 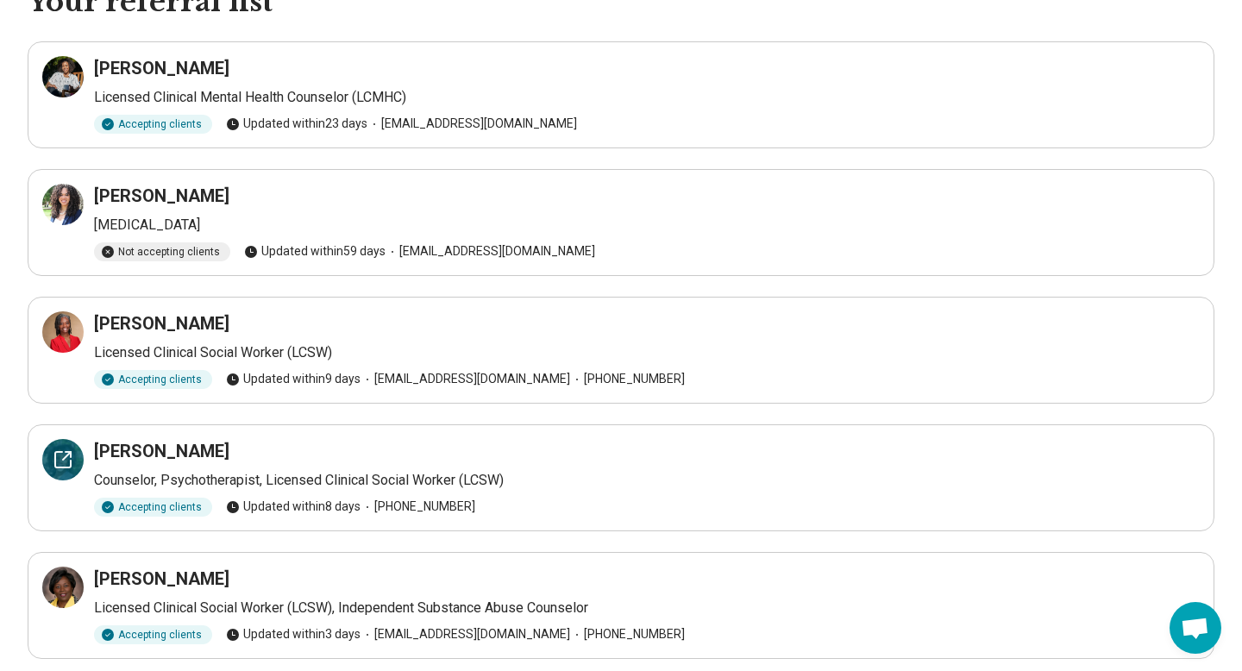 What do you see at coordinates (293, 378) in the screenshot?
I see `span: Updated within 9 days` at bounding box center [293, 378].